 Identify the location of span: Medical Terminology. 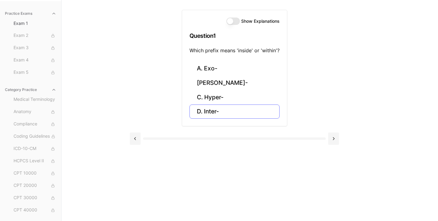
(35, 100).